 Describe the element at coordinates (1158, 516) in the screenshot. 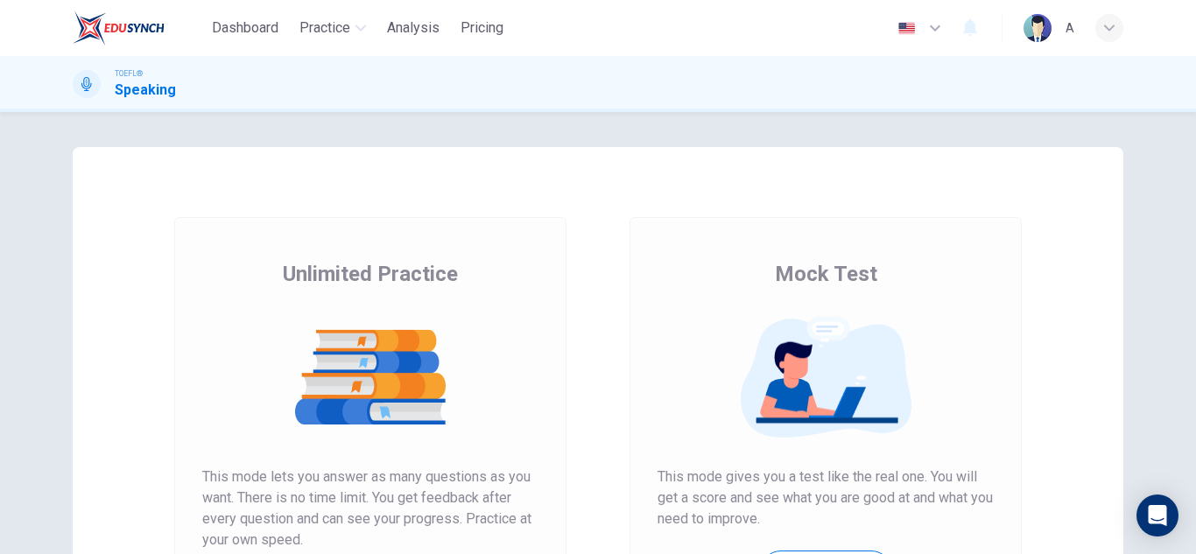

I see `div: Open Intercom Messenger` at that location.